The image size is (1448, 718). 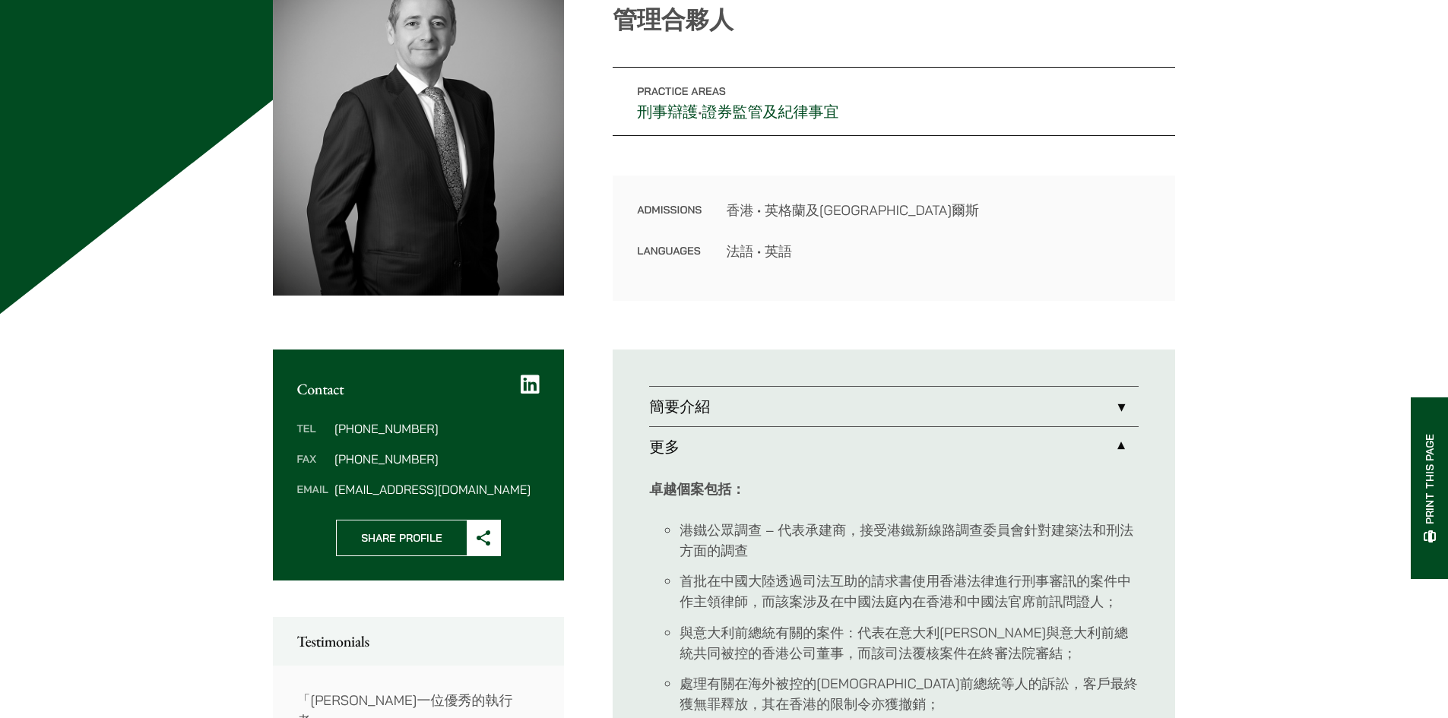 What do you see at coordinates (530, 385) in the screenshot?
I see `a: LinkedIn` at bounding box center [530, 385].